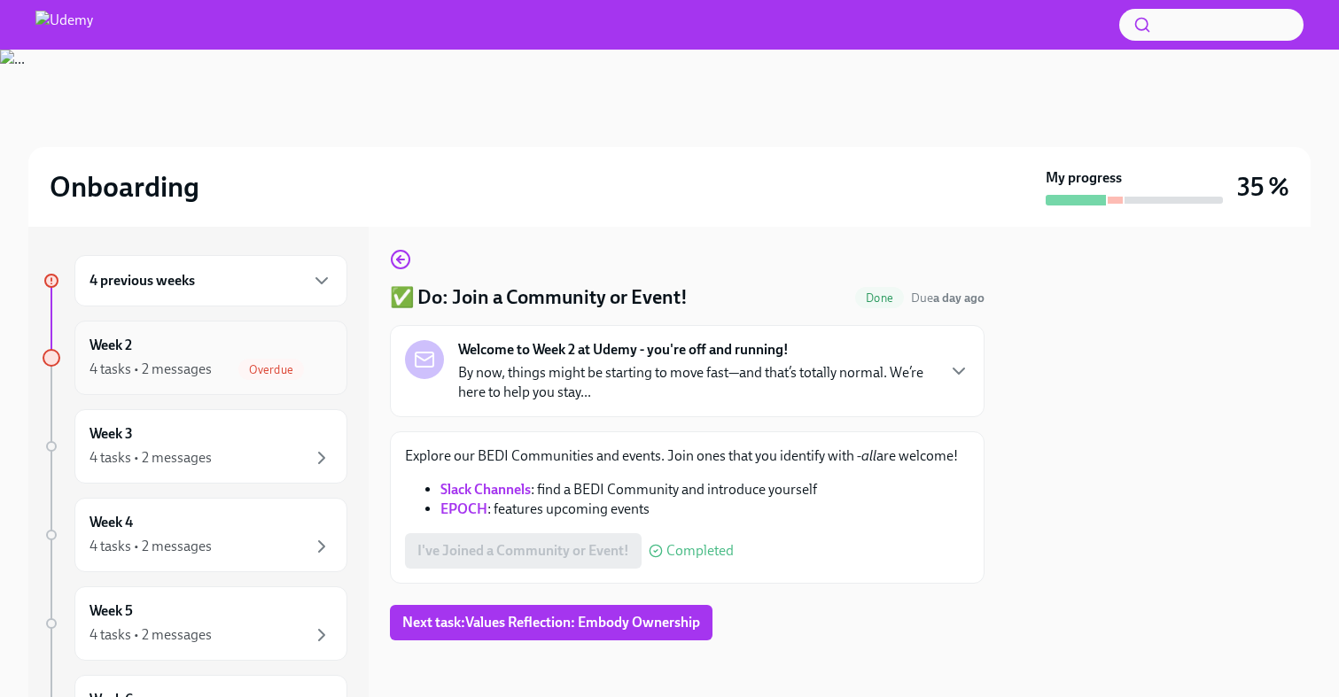 The width and height of the screenshot is (1339, 697). Describe the element at coordinates (195, 358) in the screenshot. I see `a: Week 24 tasks • 2 messagesOverdue` at that location.